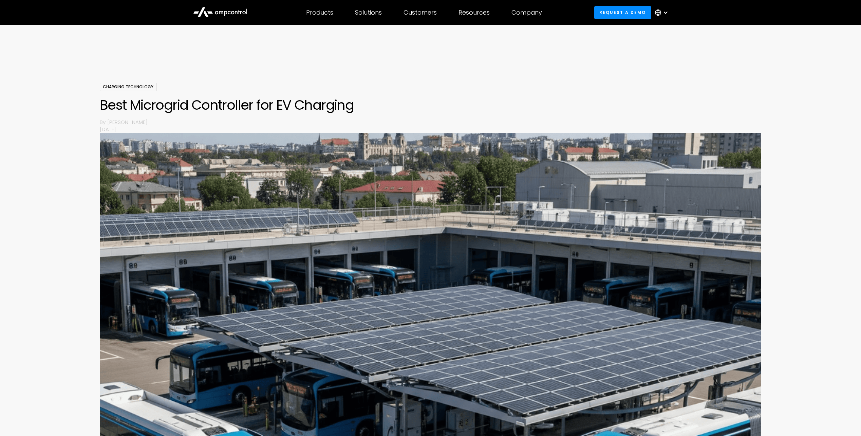 The height and width of the screenshot is (436, 861). What do you see at coordinates (420, 13) in the screenshot?
I see `div: Customers` at bounding box center [420, 13].